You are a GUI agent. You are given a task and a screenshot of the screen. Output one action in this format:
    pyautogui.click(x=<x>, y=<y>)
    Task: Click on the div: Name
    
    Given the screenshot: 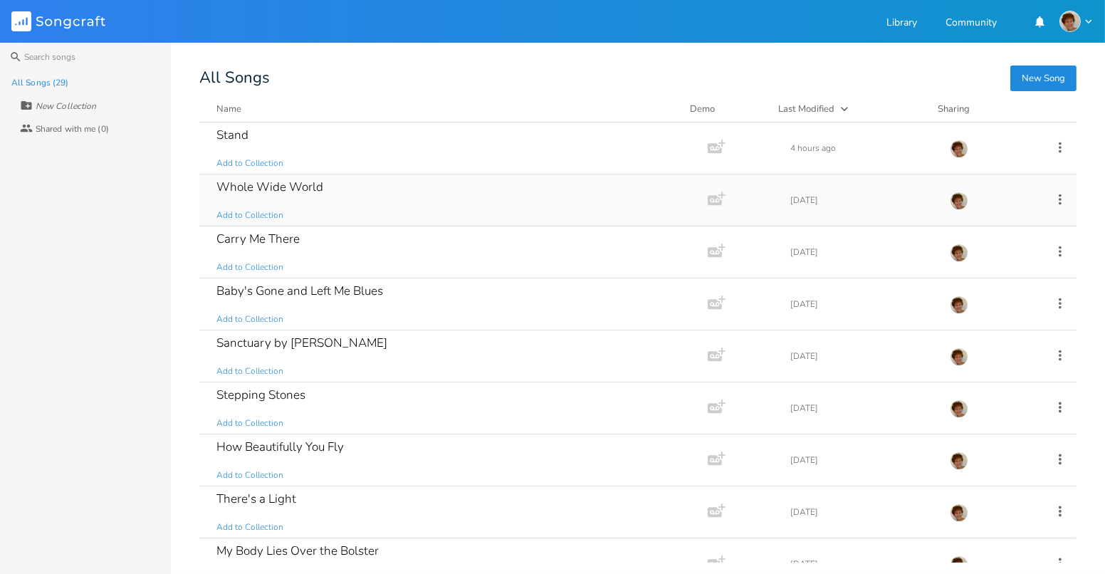 What is the action you would take?
    pyautogui.click(x=229, y=109)
    